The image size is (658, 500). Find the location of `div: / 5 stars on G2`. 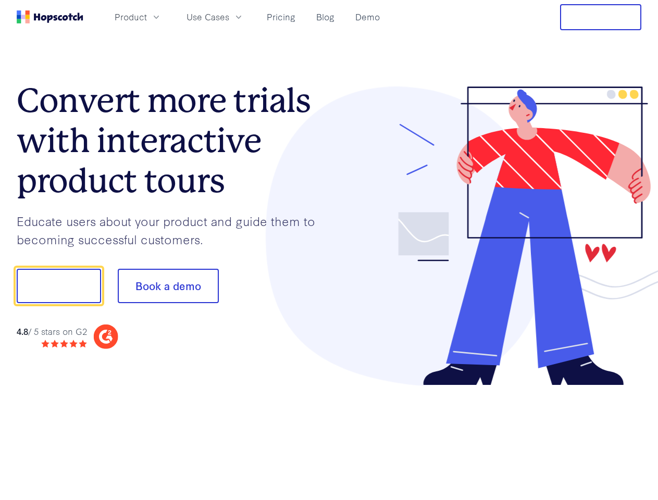

div: / 5 stars on G2 is located at coordinates (52, 332).